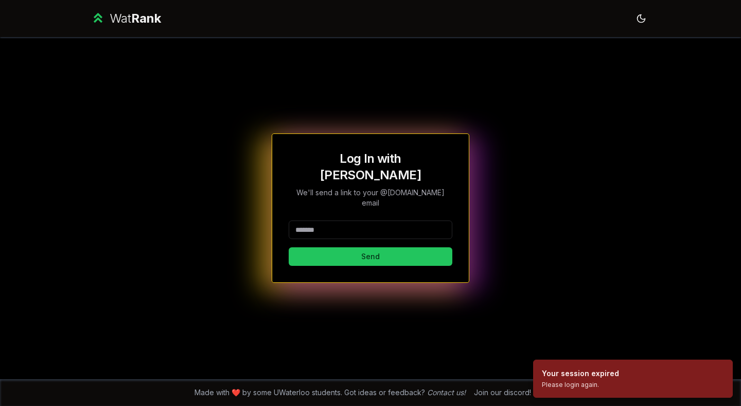 Image resolution: width=741 pixels, height=406 pixels. Describe the element at coordinates (330, 392) in the screenshot. I see `span: Made with ❤️ by some UWaterloo students. Got ideas or feedback?` at that location.